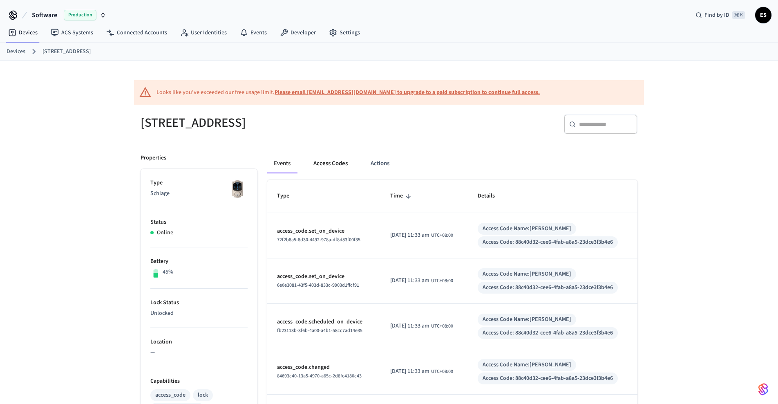 This screenshot has height=404, width=778. Describe the element at coordinates (199, 261) in the screenshot. I see `p: Battery` at that location.